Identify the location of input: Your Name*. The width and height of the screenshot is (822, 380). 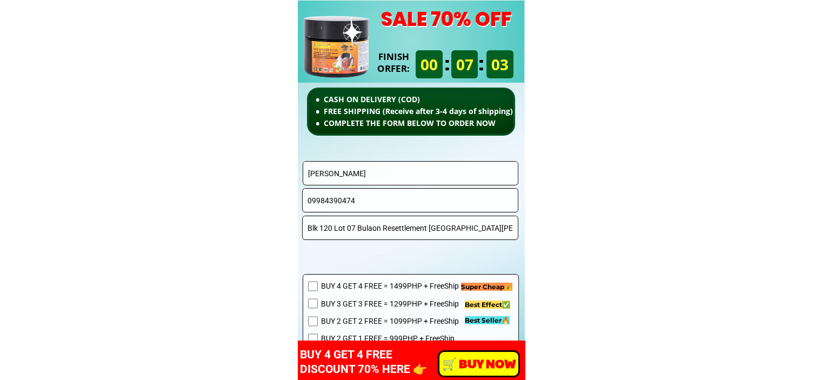
(411, 173).